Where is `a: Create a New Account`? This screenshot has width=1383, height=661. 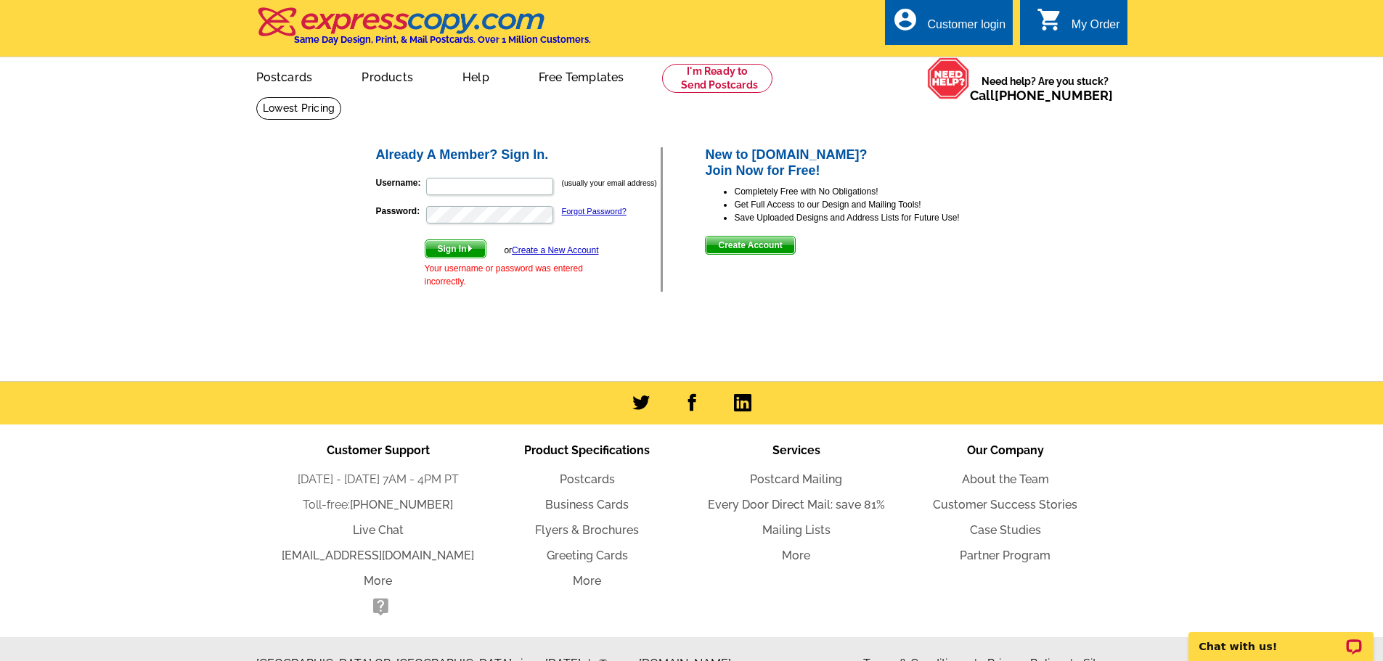
a: Create a New Account is located at coordinates (555, 250).